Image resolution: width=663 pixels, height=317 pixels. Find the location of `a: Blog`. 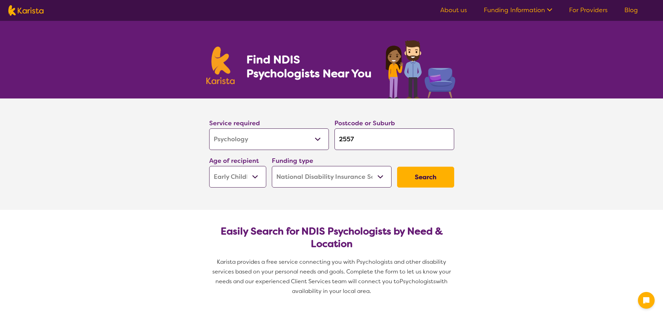

a: Blog is located at coordinates (631, 10).